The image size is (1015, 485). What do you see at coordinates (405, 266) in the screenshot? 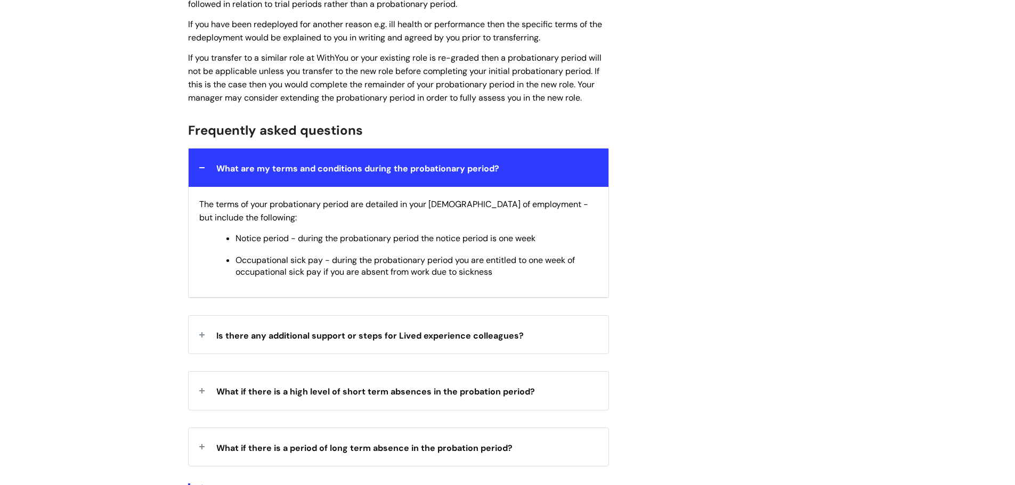
I see `span: Occupational sick pay - during the probationary period you are entitled to one week of occupation...` at bounding box center [405, 266].